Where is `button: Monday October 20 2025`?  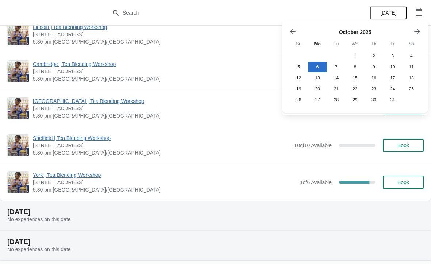 button: Monday October 20 2025 is located at coordinates (317, 89).